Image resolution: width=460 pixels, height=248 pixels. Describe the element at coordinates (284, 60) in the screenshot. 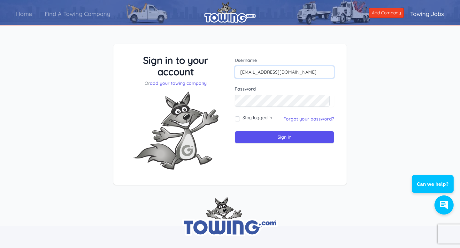

I see `label: Username` at that location.